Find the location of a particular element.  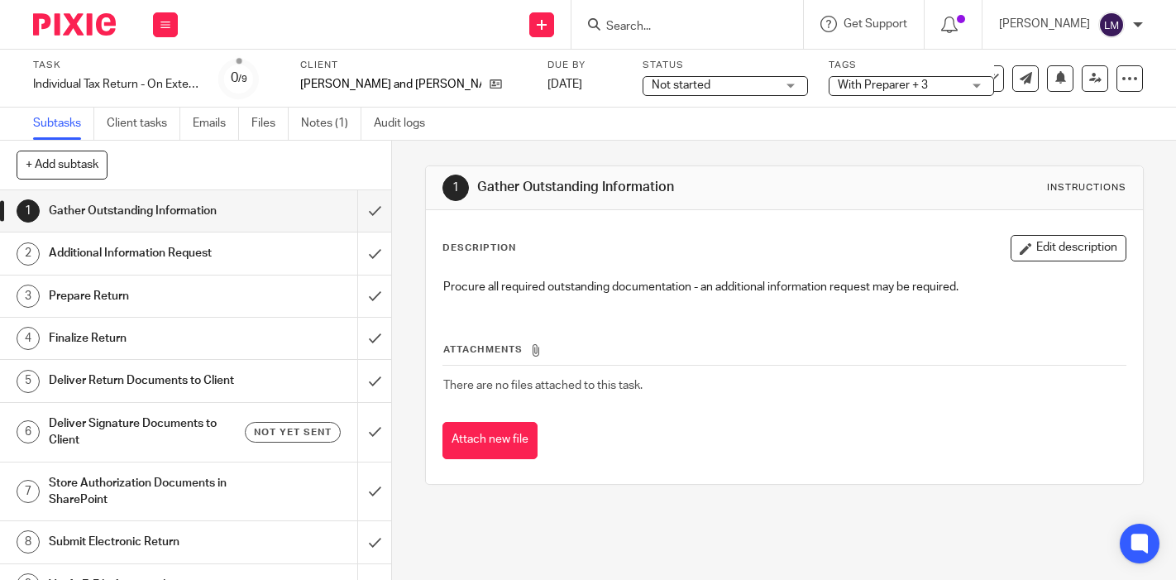

div: 2 is located at coordinates (28, 254).